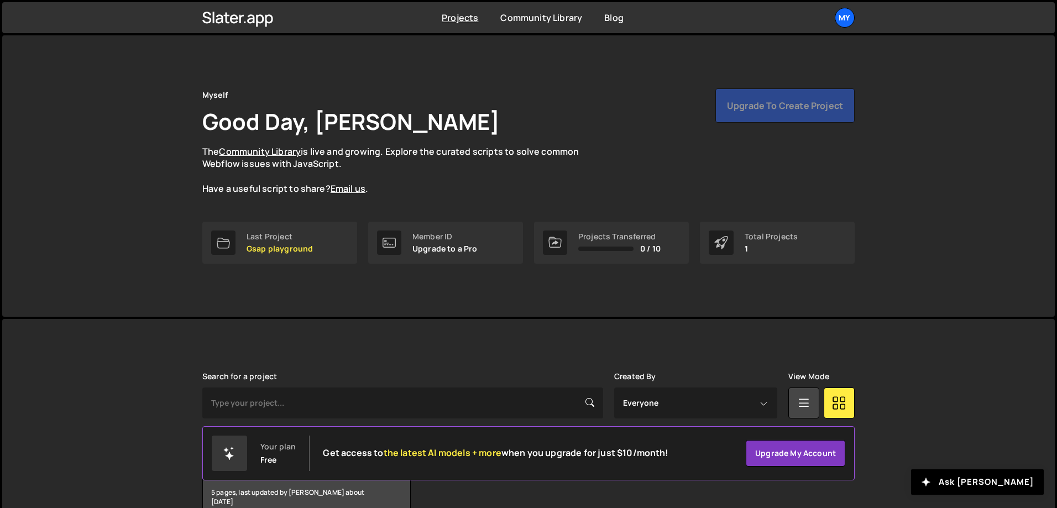  What do you see at coordinates (650, 249) in the screenshot?
I see `span: 0 / 10` at bounding box center [650, 249].